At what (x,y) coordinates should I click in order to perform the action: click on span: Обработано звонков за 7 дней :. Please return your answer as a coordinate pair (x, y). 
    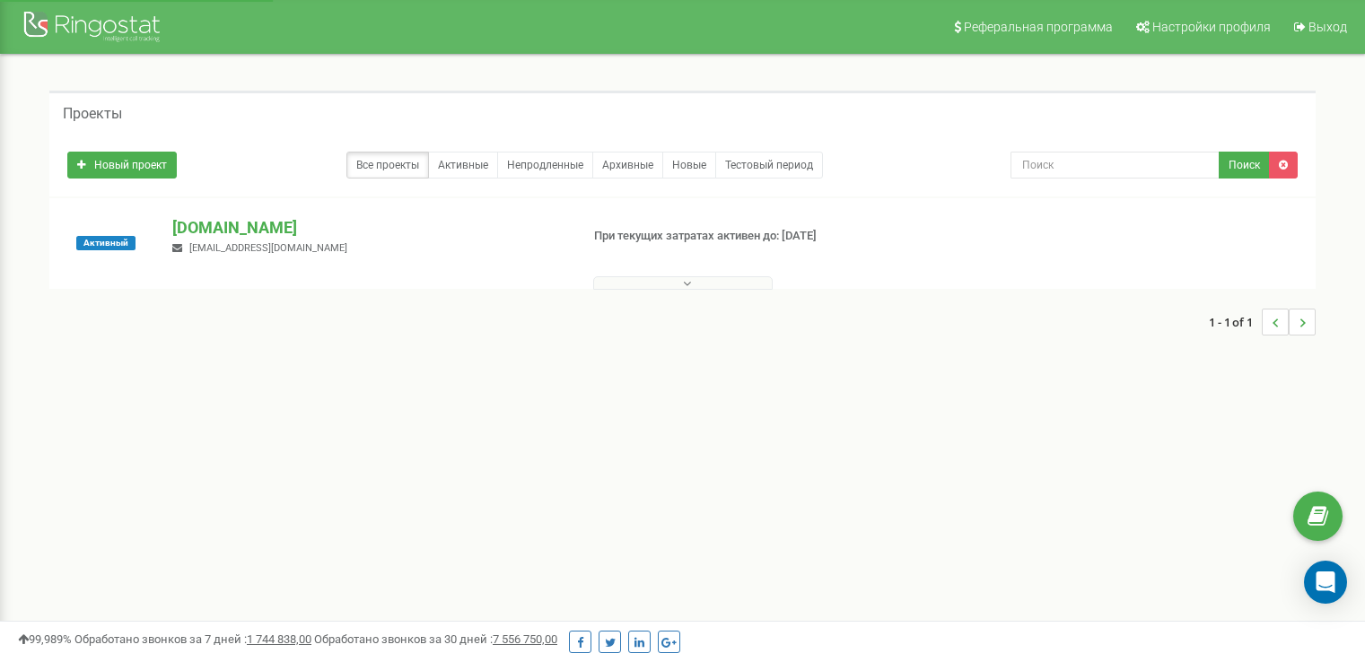
    Looking at the image, I should click on (193, 639).